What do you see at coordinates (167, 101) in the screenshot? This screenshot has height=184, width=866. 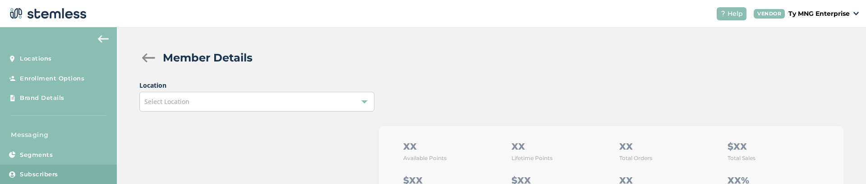 I see `span: Select Location` at bounding box center [167, 101].